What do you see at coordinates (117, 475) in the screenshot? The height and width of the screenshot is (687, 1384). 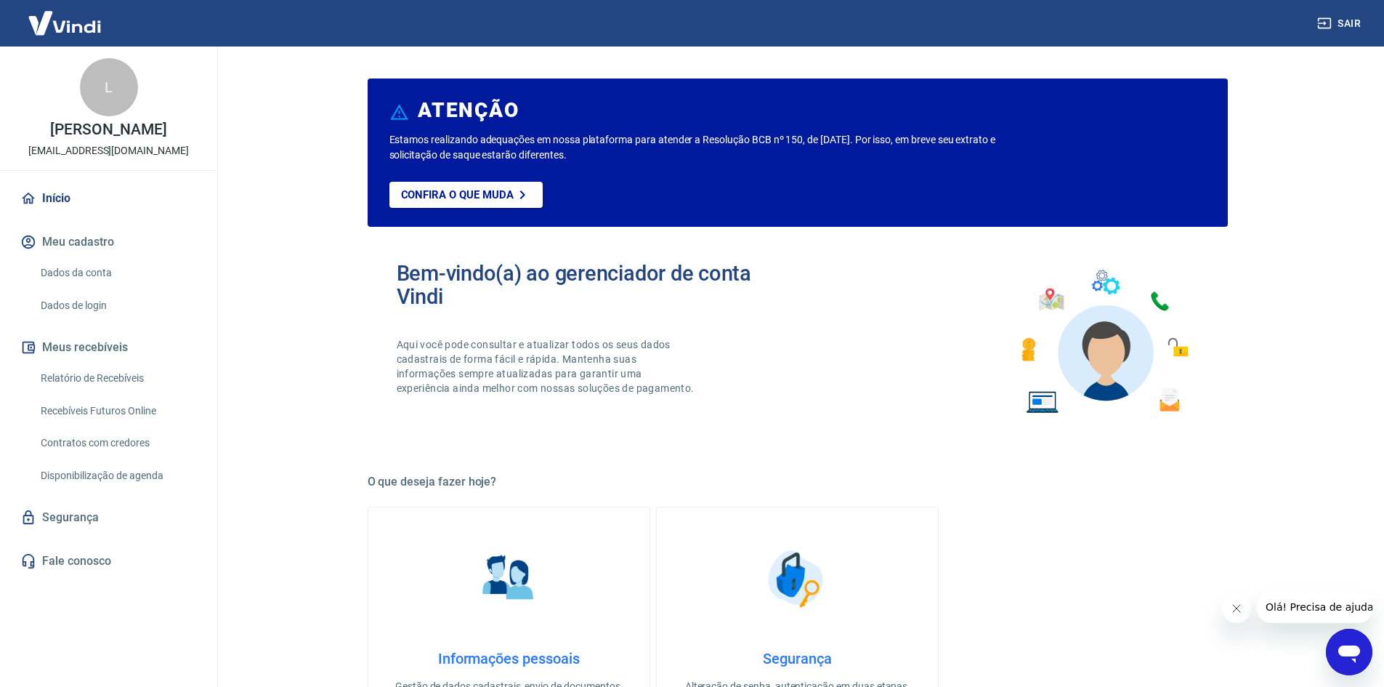 I see `a: Disponibilização de agenda` at bounding box center [117, 475].